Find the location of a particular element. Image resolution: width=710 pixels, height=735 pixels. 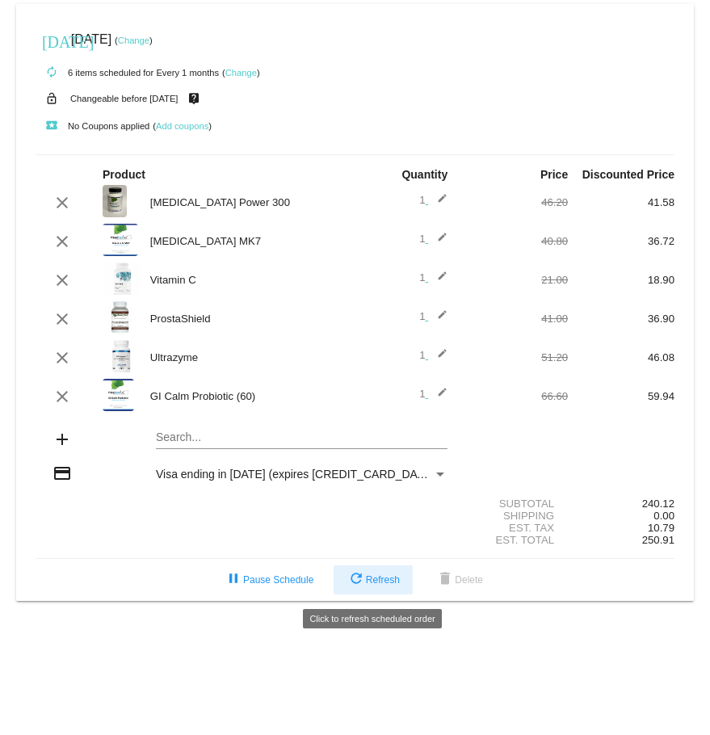

div: 41.00 is located at coordinates (515, 318).